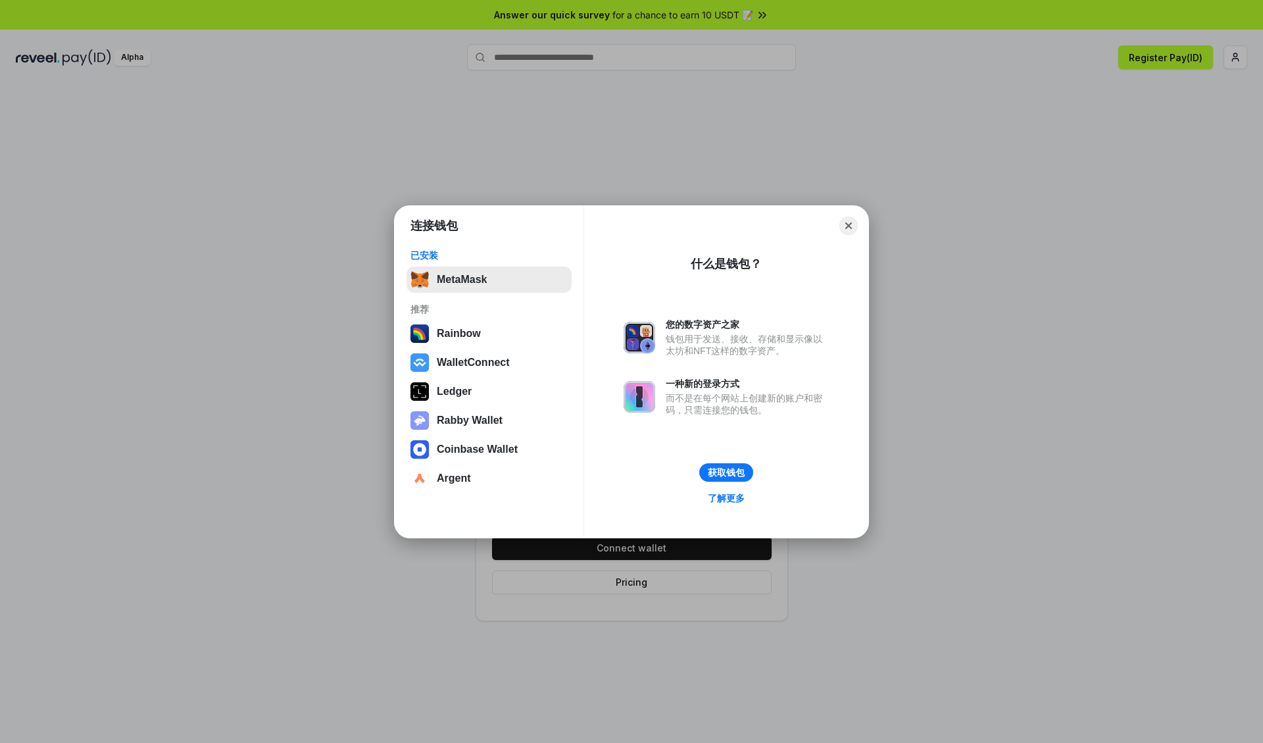 The height and width of the screenshot is (743, 1263). What do you see at coordinates (849, 226) in the screenshot?
I see `button: Close` at bounding box center [849, 226].